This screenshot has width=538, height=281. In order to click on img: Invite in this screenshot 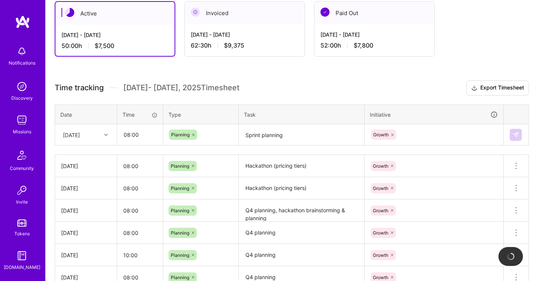, I will do `click(22, 190)`.